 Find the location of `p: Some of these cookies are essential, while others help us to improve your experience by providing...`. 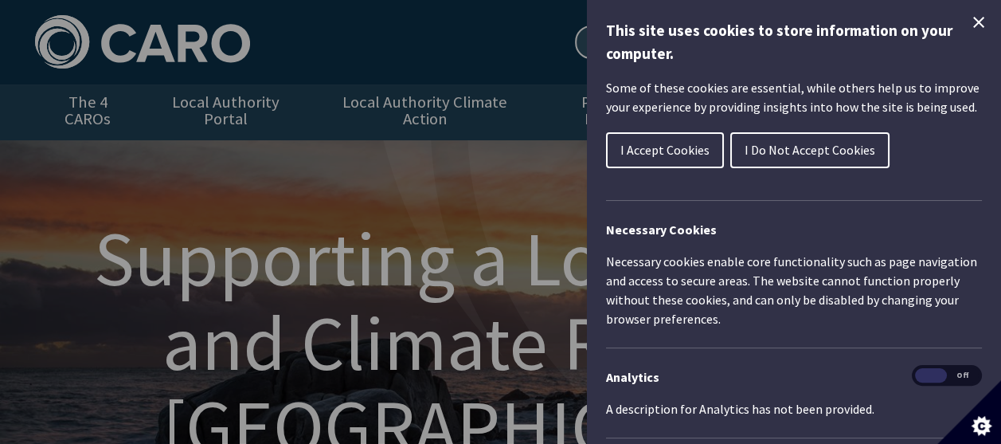

p: Some of these cookies are essential, while others help us to improve your experience by providing... is located at coordinates (794, 97).